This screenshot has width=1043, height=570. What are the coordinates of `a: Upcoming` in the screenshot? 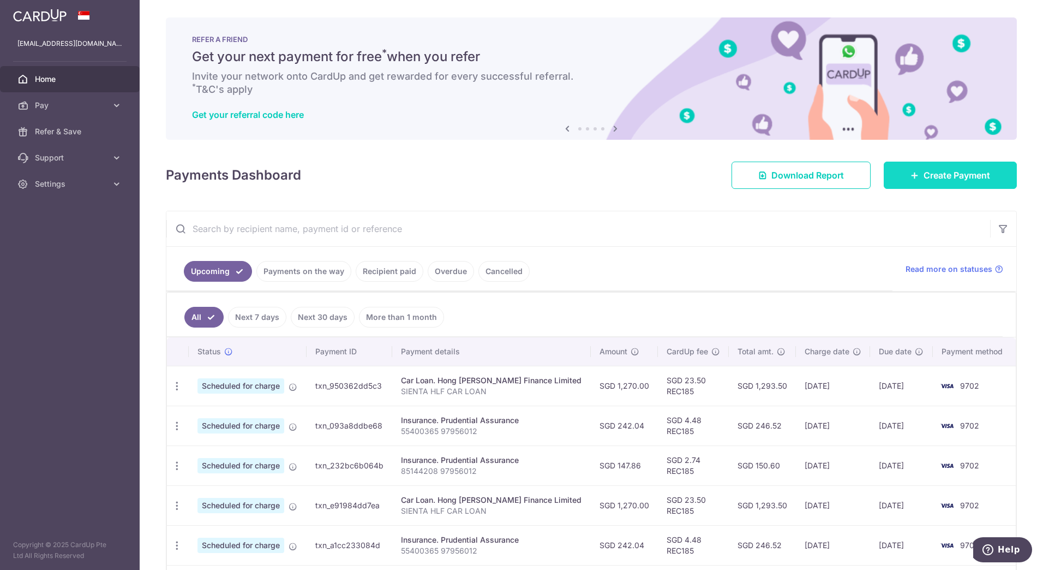 It's located at (218, 271).